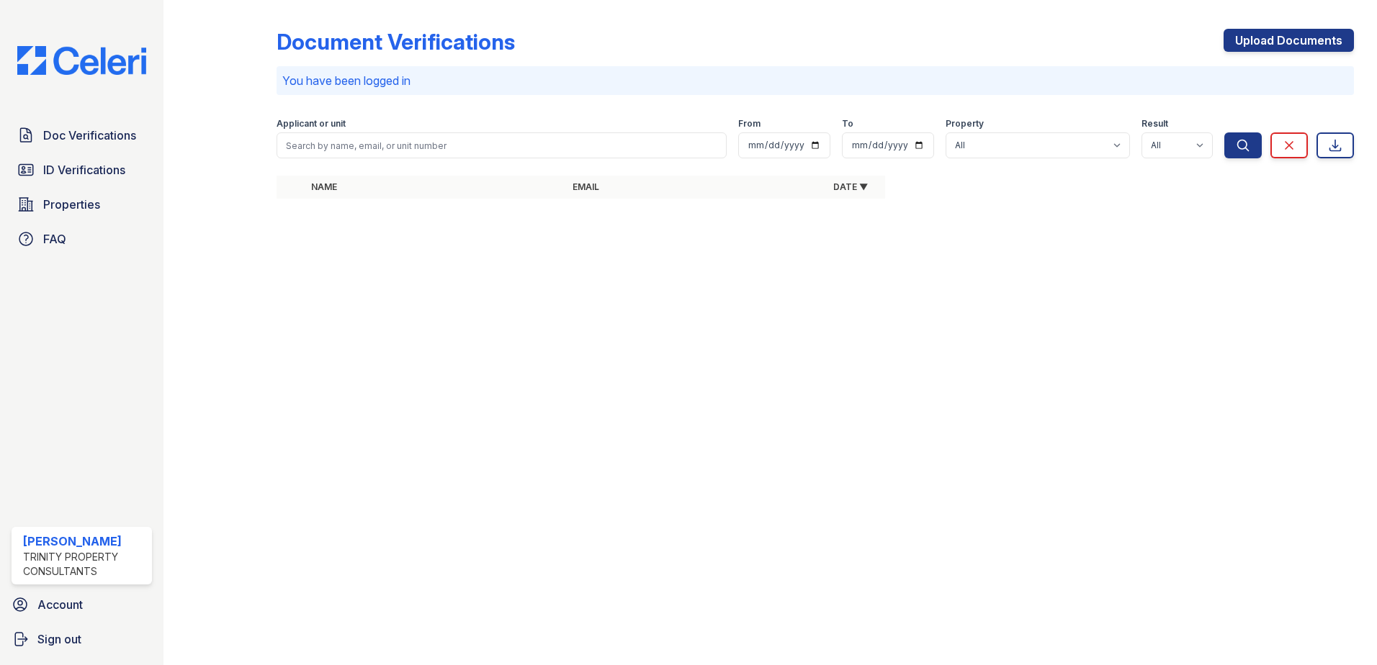 Image resolution: width=1377 pixels, height=665 pixels. What do you see at coordinates (311, 124) in the screenshot?
I see `label: Applicant or unit` at bounding box center [311, 124].